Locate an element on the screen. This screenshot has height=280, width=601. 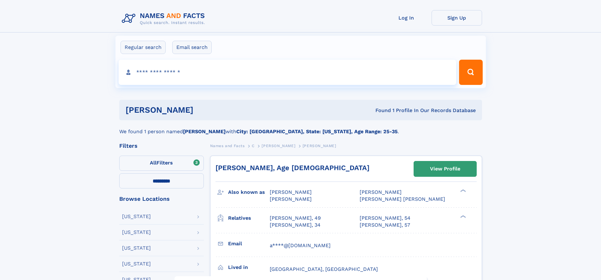
a: C is located at coordinates (253, 145).